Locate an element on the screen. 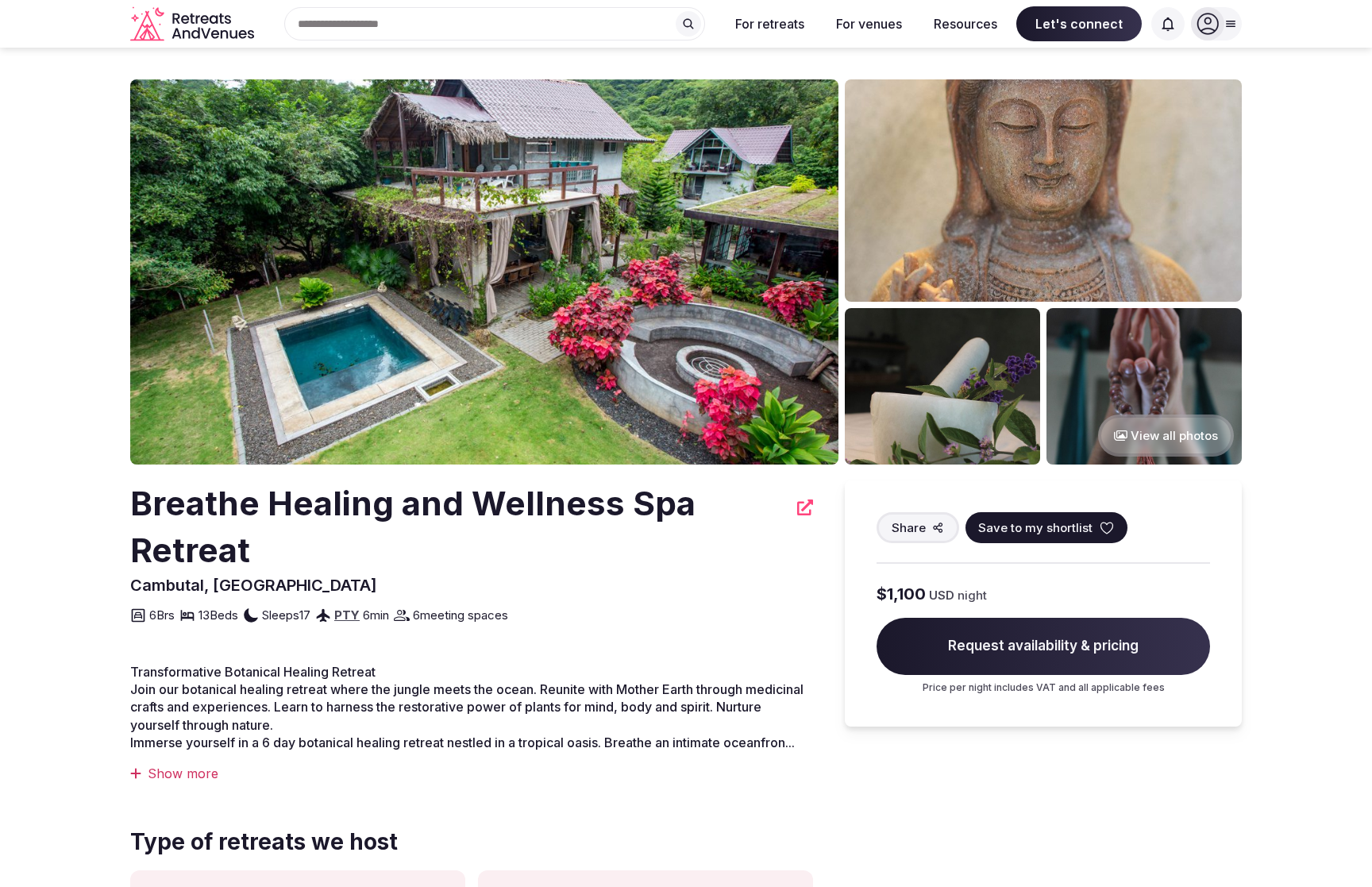  h2: Breathe Healing and Wellness Spa Retreat is located at coordinates (459, 527).